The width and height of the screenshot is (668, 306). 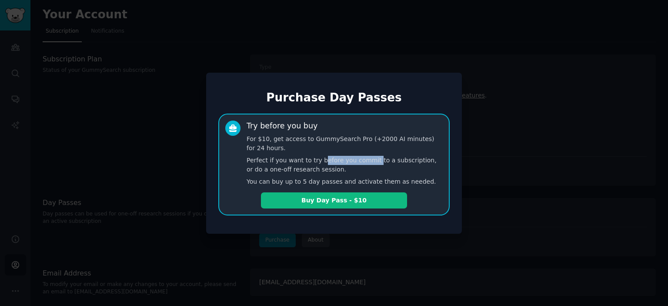 What do you see at coordinates (344, 181) in the screenshot?
I see `p: You can buy up to 5 day passes and activate them as needed.` at bounding box center [344, 181].